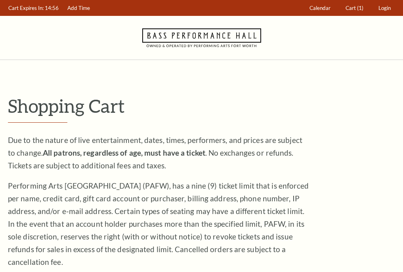 This screenshot has height=272, width=403. What do you see at coordinates (320, 8) in the screenshot?
I see `a: Calendar` at bounding box center [320, 8].